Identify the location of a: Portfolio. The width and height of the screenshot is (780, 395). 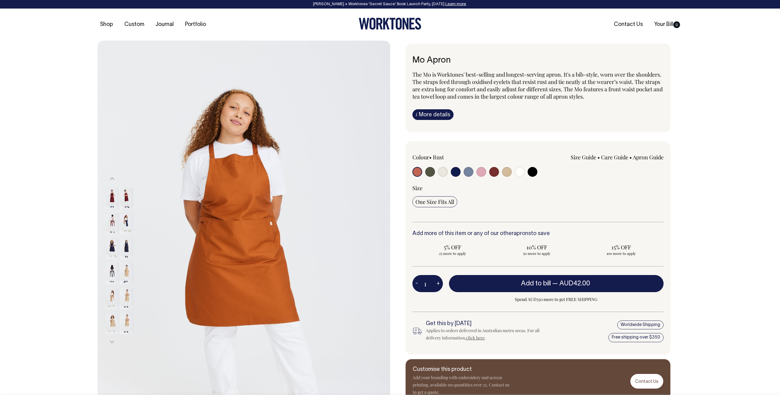
(195, 24).